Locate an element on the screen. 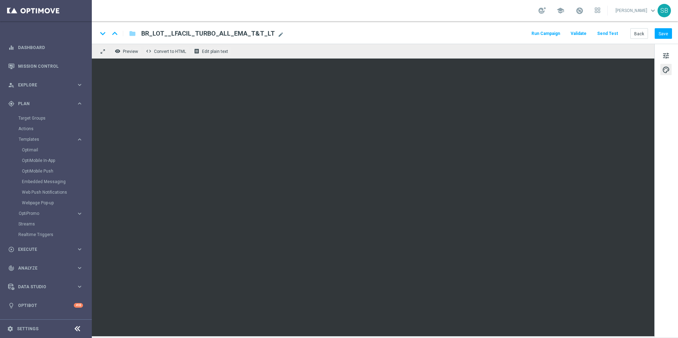  i: lightbulb is located at coordinates (11, 306).